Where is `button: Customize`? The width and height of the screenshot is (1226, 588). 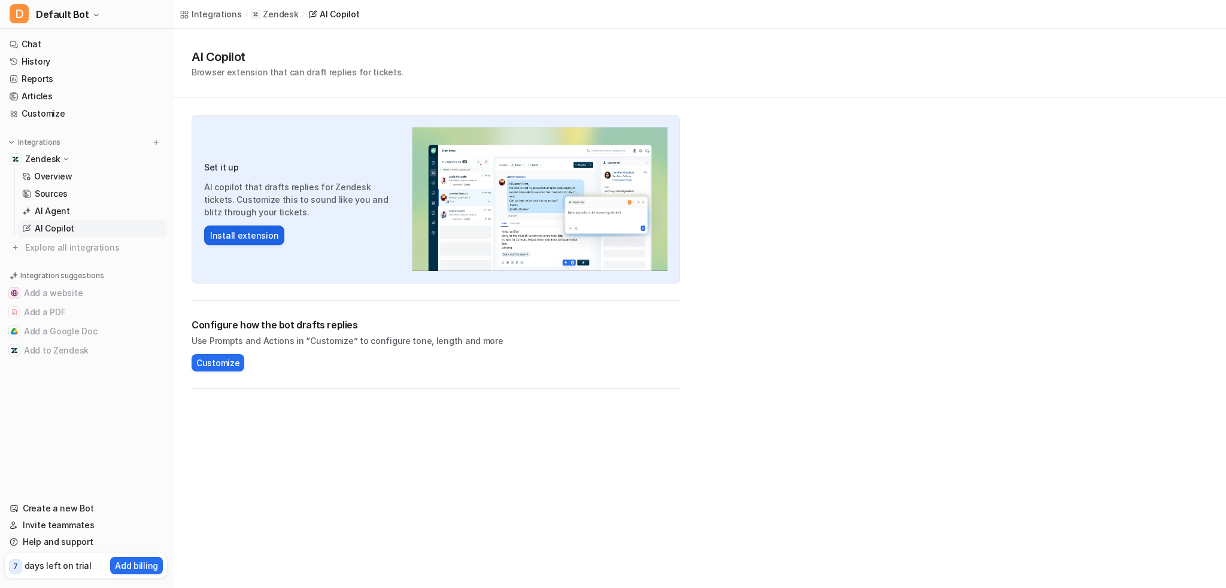
button: Customize is located at coordinates (218, 363).